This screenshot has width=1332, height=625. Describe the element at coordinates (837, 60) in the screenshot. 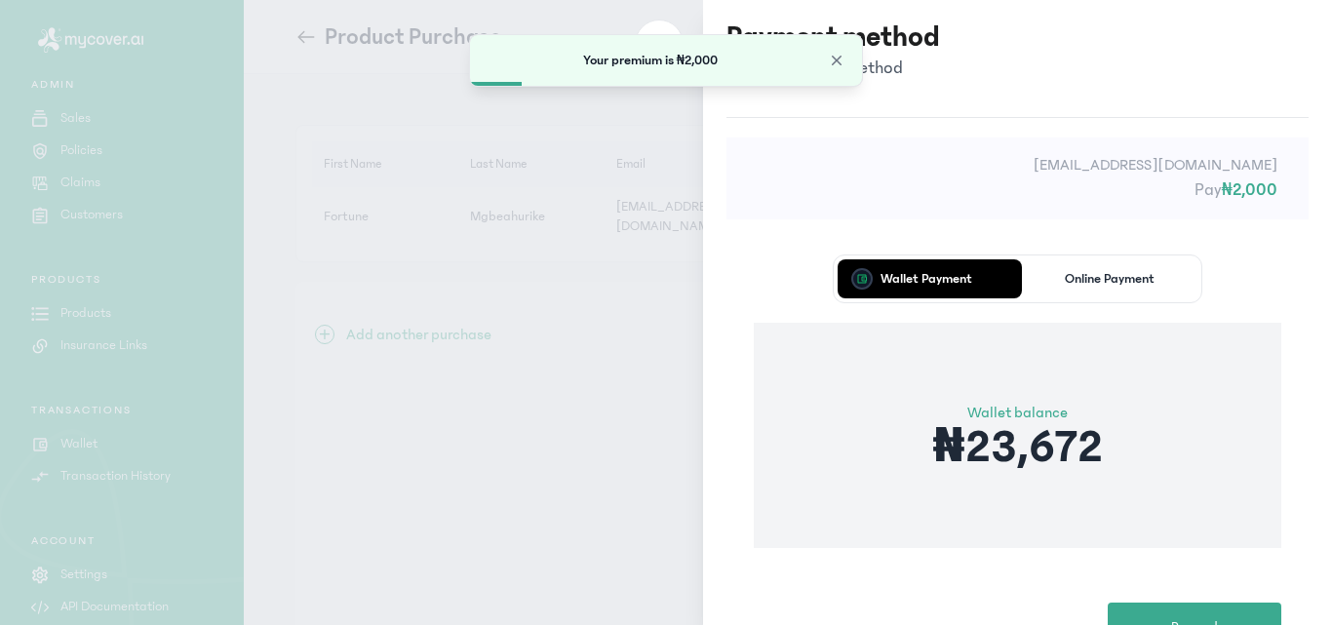

I see `button: Close` at that location.